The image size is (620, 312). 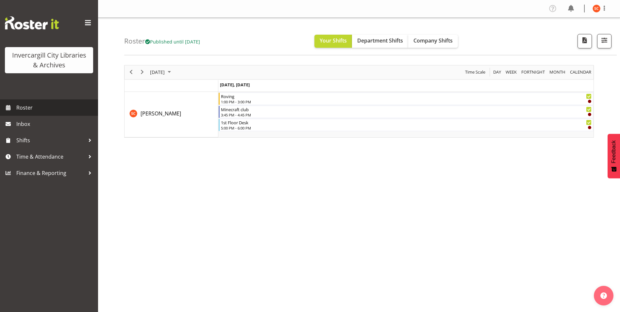 What do you see at coordinates (142, 72) in the screenshot?
I see `button: Next` at bounding box center [142, 72].